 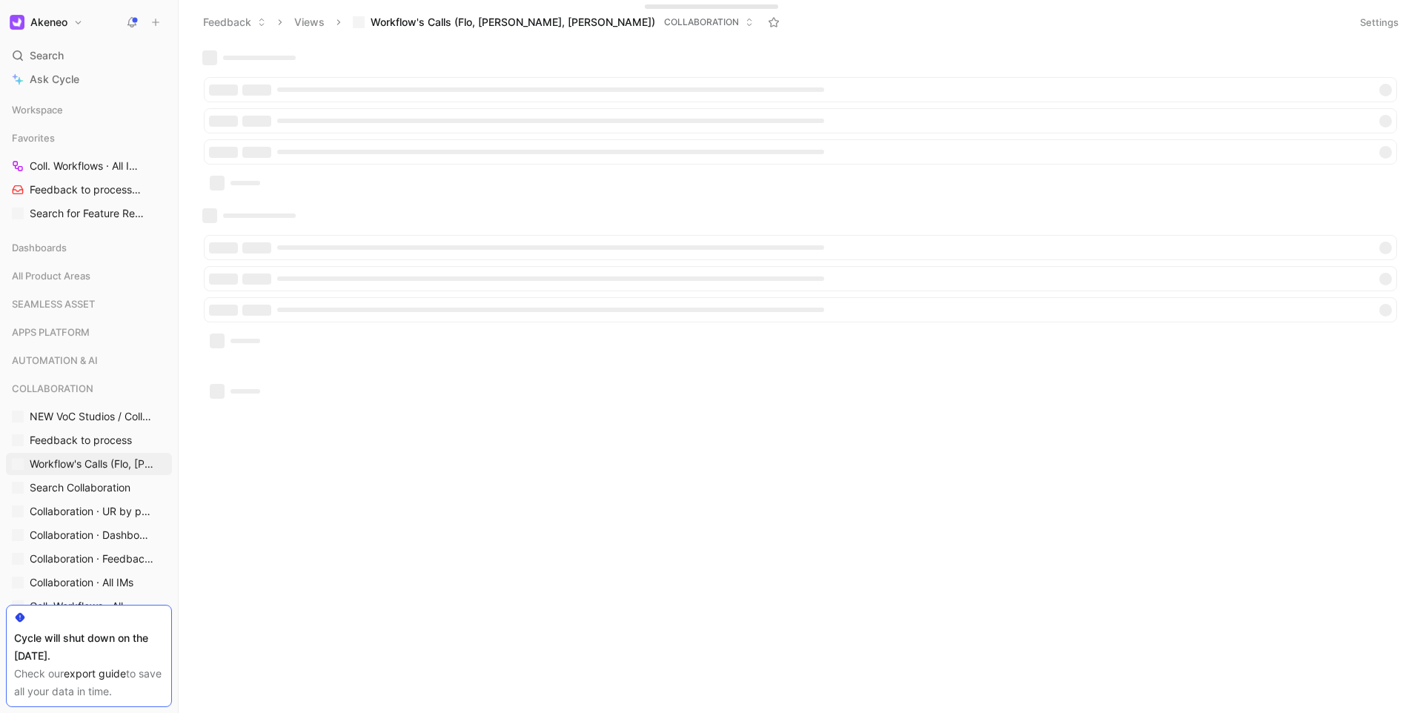 I want to click on a: Search Collaboration, so click(x=89, y=488).